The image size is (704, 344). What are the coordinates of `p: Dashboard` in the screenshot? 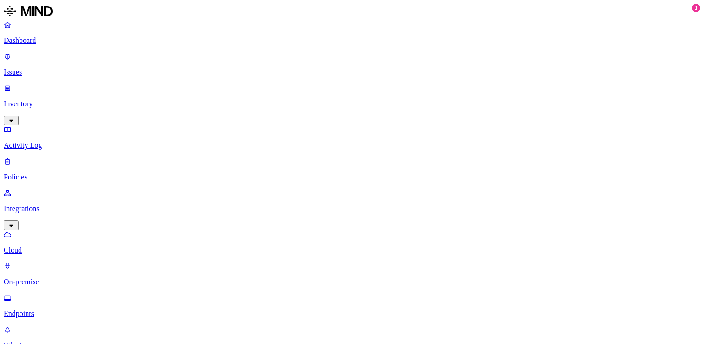 It's located at (352, 41).